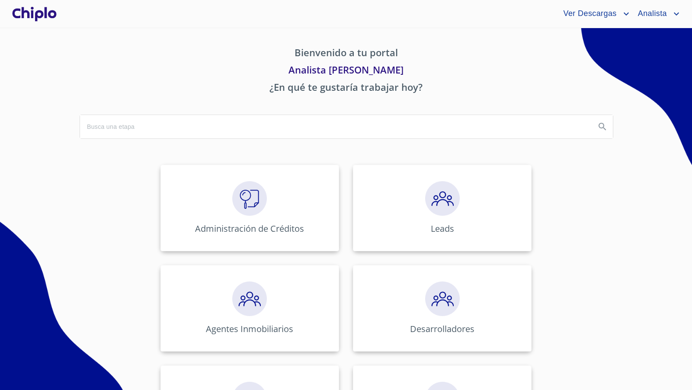 This screenshot has width=692, height=390. Describe the element at coordinates (250, 329) in the screenshot. I see `p: Agentes Inmobiliarios` at that location.